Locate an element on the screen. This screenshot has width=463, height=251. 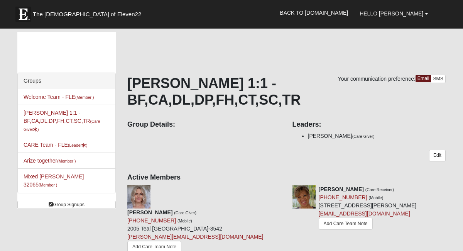
a: SMS is located at coordinates (437, 79).